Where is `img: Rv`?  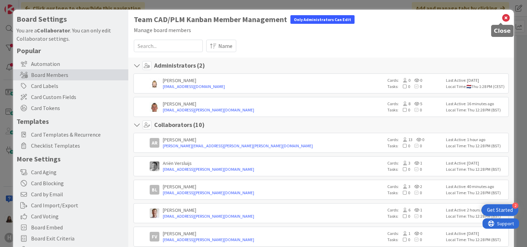 img: Rv is located at coordinates (154, 83).